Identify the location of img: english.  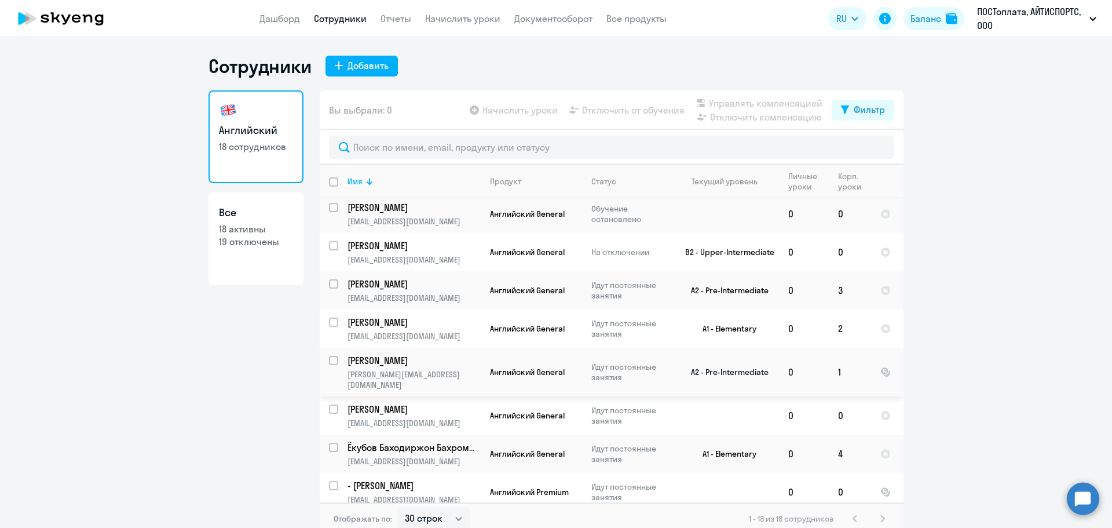
(228, 110).